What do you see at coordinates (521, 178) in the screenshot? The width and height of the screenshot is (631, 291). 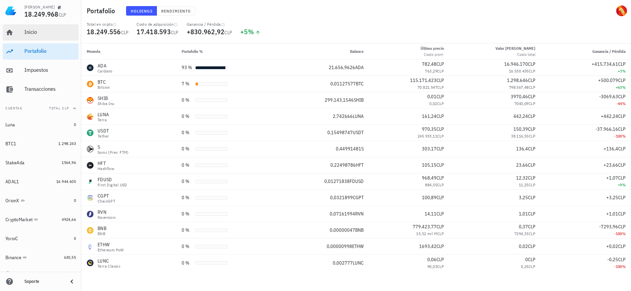 I see `span: 12,32` at bounding box center [521, 178].